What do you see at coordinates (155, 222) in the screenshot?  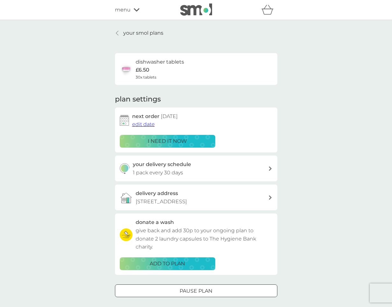 I see `h3: donate a wash` at bounding box center [155, 222].